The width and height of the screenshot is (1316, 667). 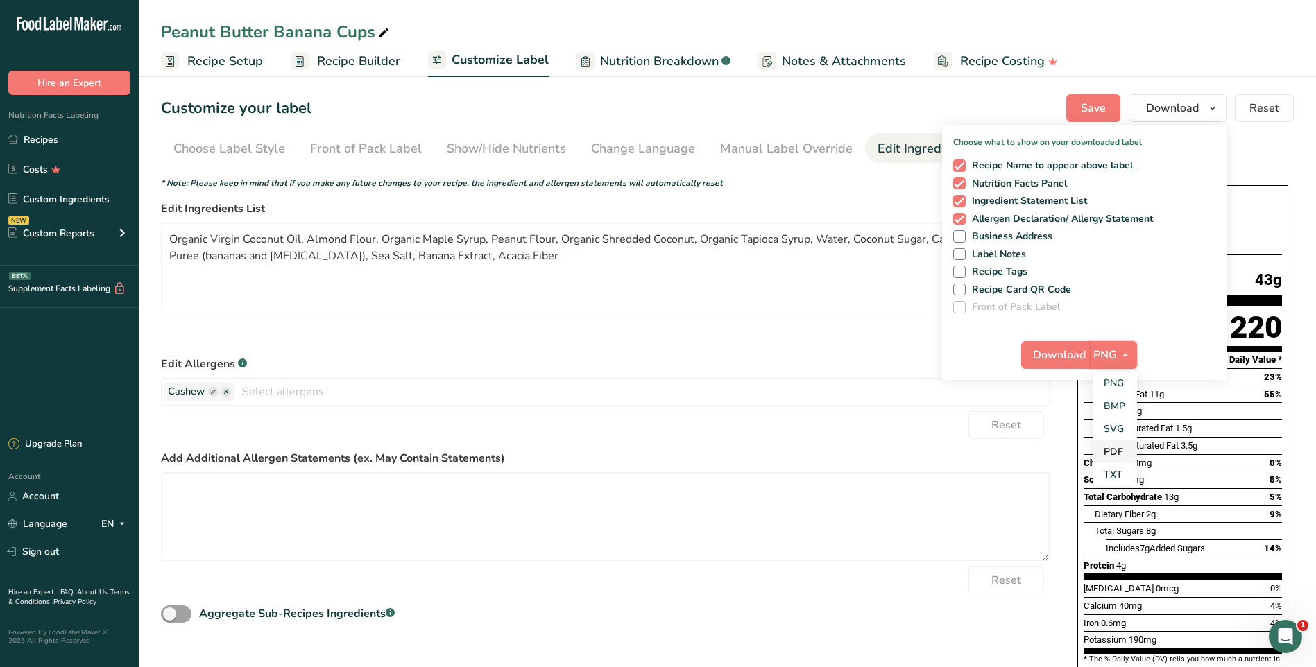 What do you see at coordinates (1016, 184) in the screenshot?
I see `span: Nutrition Facts Panel` at bounding box center [1016, 184].